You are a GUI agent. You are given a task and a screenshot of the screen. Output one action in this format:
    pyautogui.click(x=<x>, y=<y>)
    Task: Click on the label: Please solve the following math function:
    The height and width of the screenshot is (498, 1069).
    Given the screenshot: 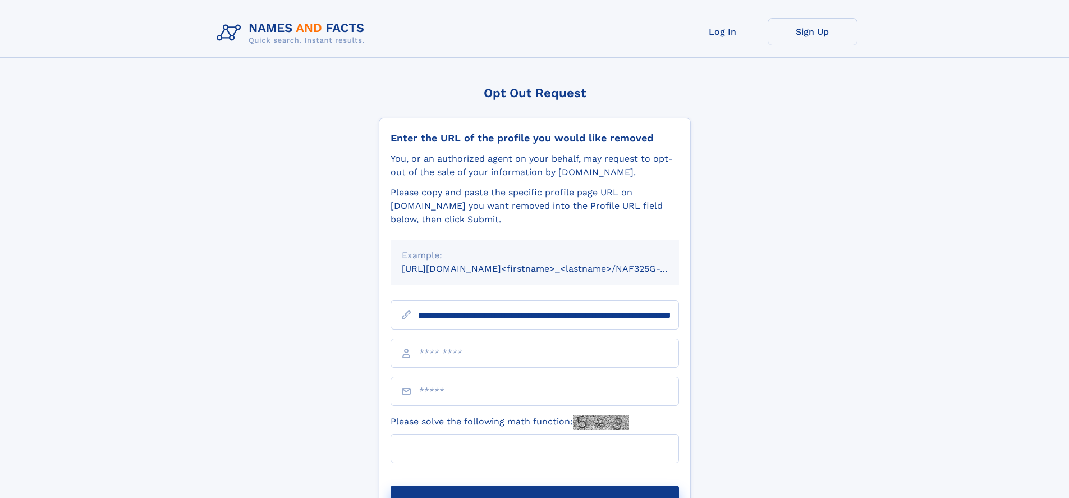 What is the action you would take?
    pyautogui.click(x=510, y=422)
    